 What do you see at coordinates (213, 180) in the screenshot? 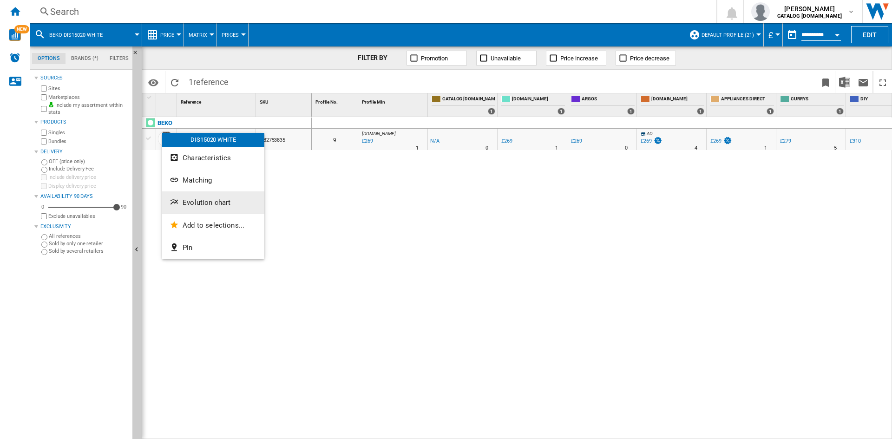
I see `button: Matching` at bounding box center [213, 180].